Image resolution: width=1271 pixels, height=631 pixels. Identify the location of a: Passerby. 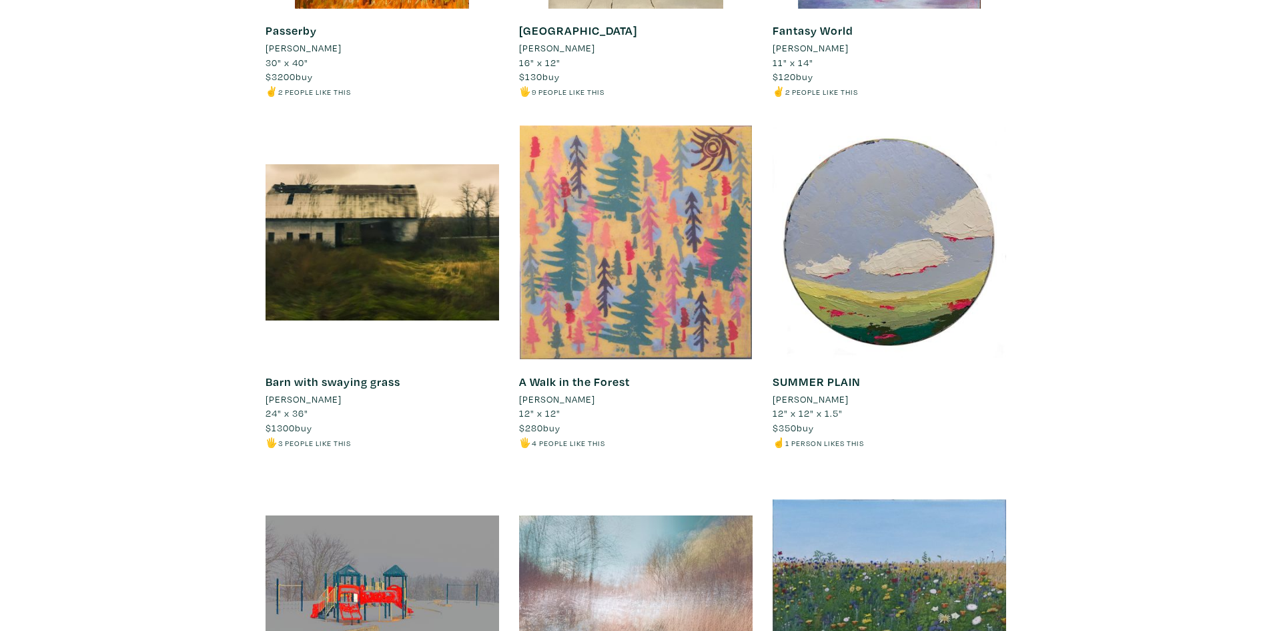
(291, 30).